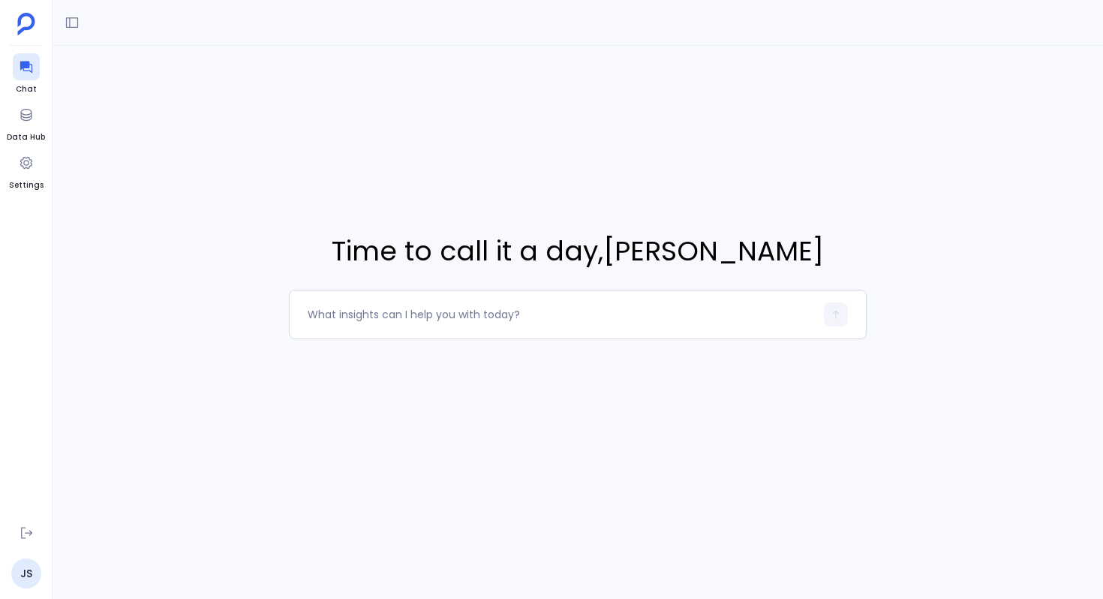 This screenshot has height=599, width=1103. I want to click on span: Chat, so click(26, 89).